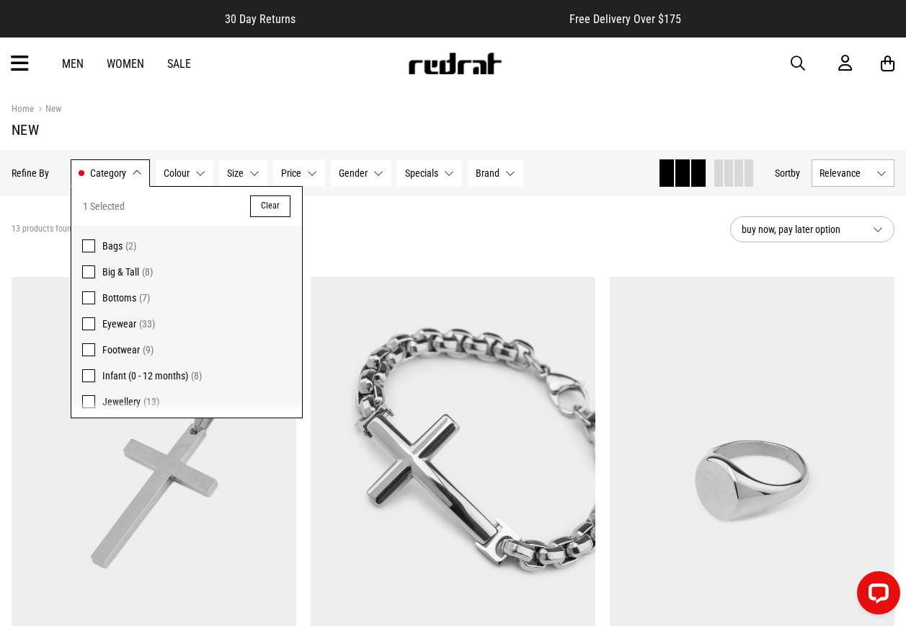 Image resolution: width=906 pixels, height=626 pixels. Describe the element at coordinates (147, 324) in the screenshot. I see `span: (33)` at that location.